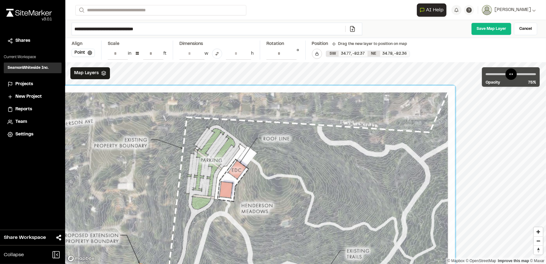 Image resolution: width=546 pixels, height=264 pixels. Describe the element at coordinates (435, 10) in the screenshot. I see `span: AI Help` at that location.